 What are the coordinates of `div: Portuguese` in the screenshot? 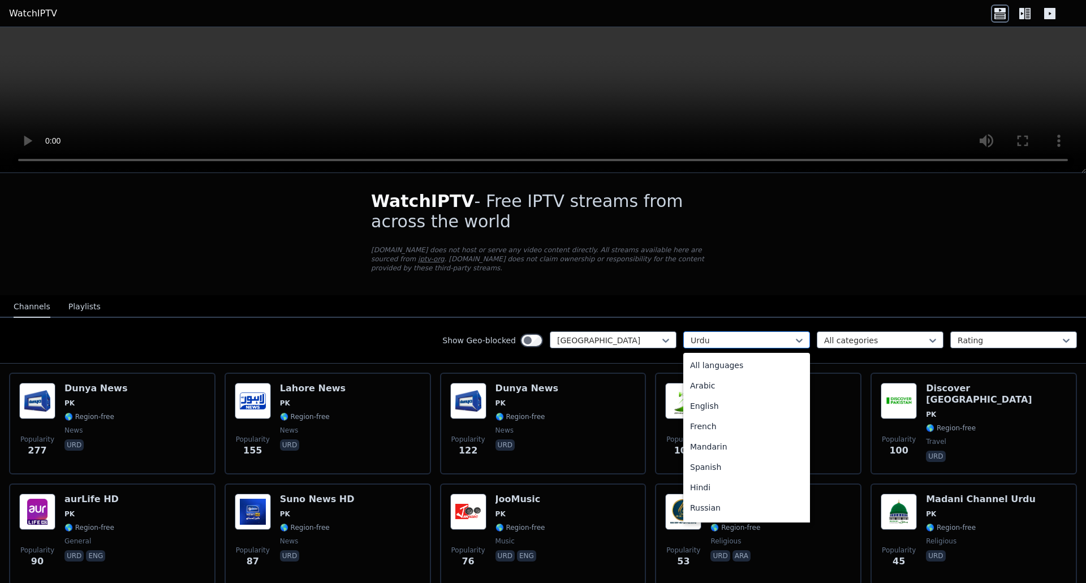 It's located at (746, 528).